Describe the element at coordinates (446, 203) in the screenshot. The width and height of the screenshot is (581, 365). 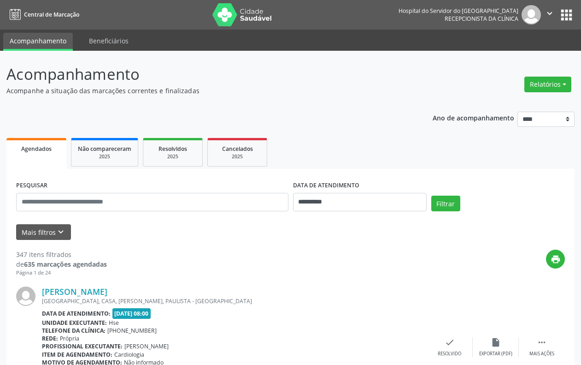
I see `button: Filtrar` at that location.